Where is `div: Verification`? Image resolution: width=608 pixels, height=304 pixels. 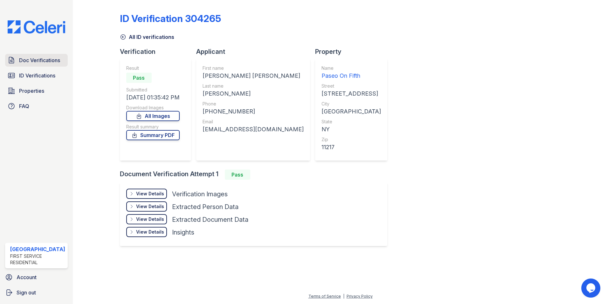
div: Verification is located at coordinates (158, 52).